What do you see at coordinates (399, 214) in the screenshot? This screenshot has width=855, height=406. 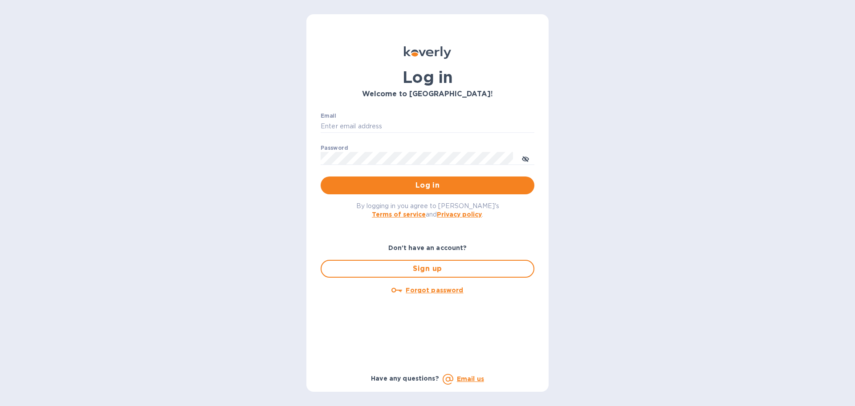 I see `a: Terms of service` at bounding box center [399, 214].